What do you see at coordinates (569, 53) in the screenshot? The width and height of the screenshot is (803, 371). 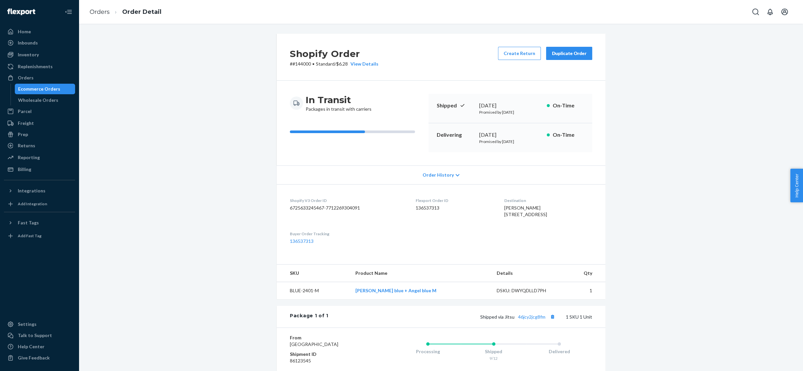 I see `div: Duplicate Order` at bounding box center [569, 53].